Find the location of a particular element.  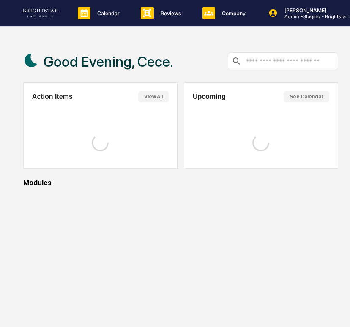

div: Modules is located at coordinates (180, 182).